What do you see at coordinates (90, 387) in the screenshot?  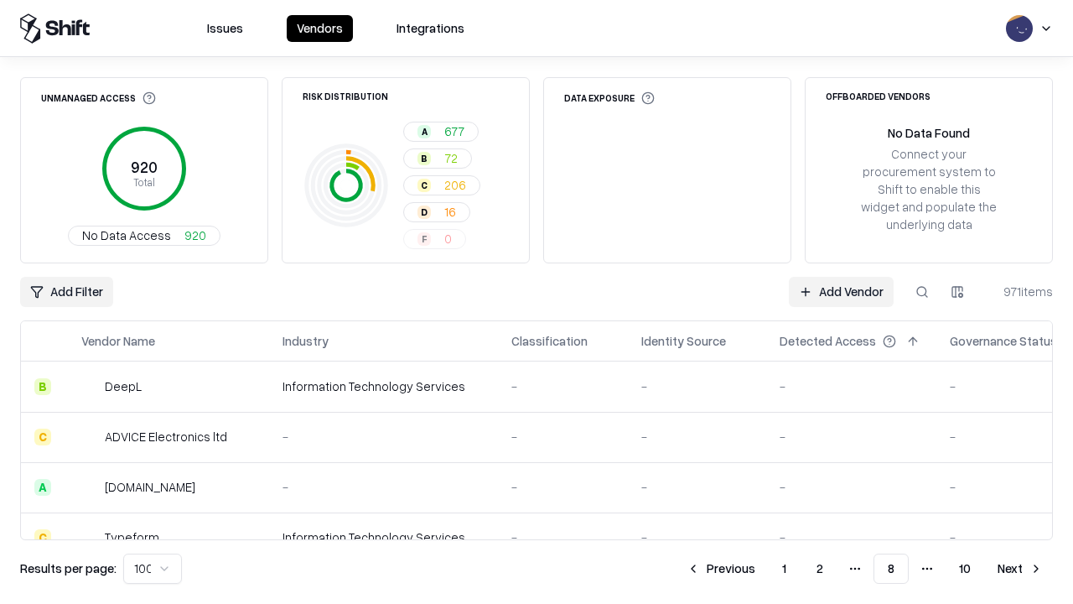 I see `img: DeepL` at bounding box center [90, 387].